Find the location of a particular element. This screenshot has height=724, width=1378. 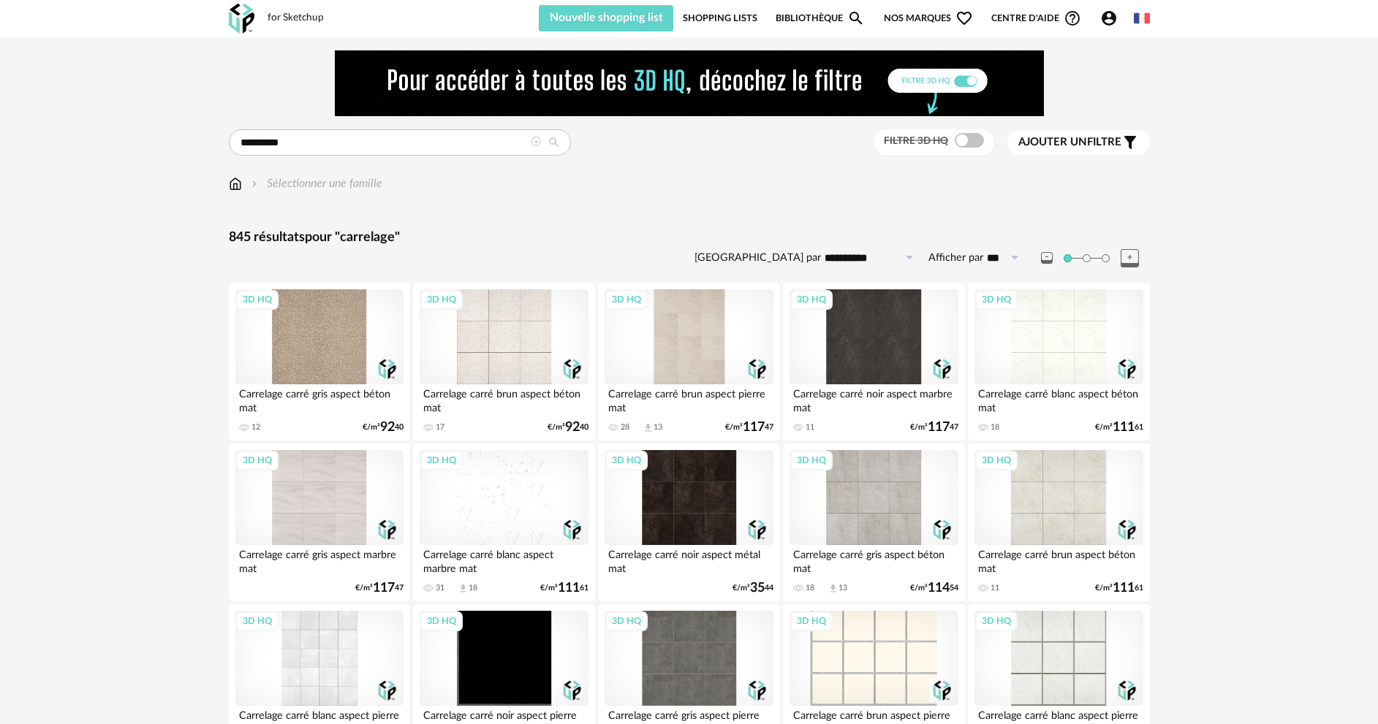

span: pour "carrelage" is located at coordinates (352, 238).